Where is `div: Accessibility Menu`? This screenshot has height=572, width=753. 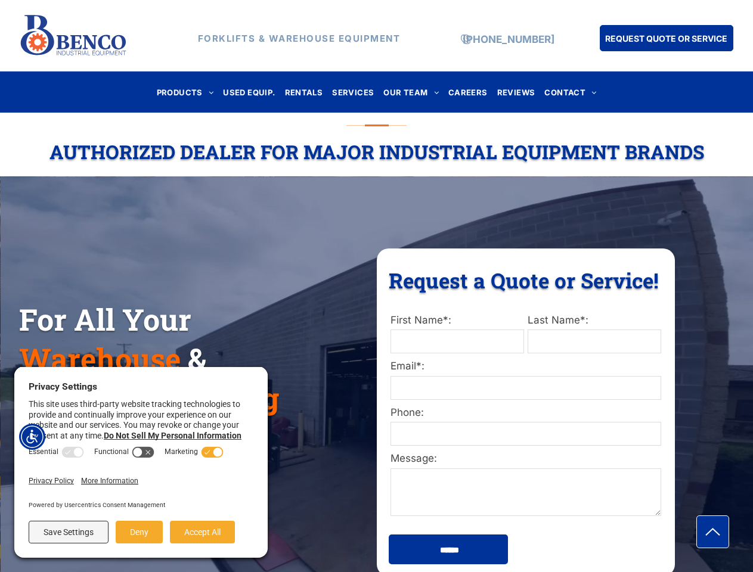 div: Accessibility Menu is located at coordinates (32, 437).